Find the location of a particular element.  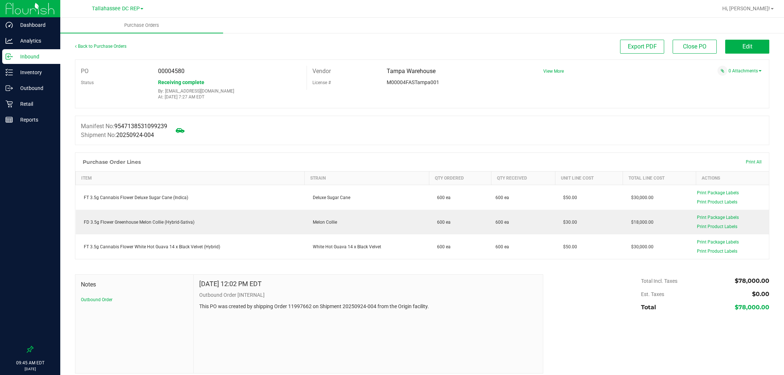

label: Manifest No: is located at coordinates (124, 126).